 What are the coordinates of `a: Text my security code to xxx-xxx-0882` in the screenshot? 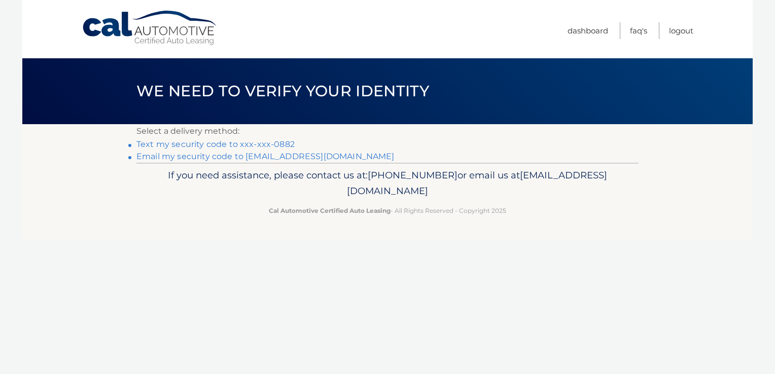 It's located at (216, 144).